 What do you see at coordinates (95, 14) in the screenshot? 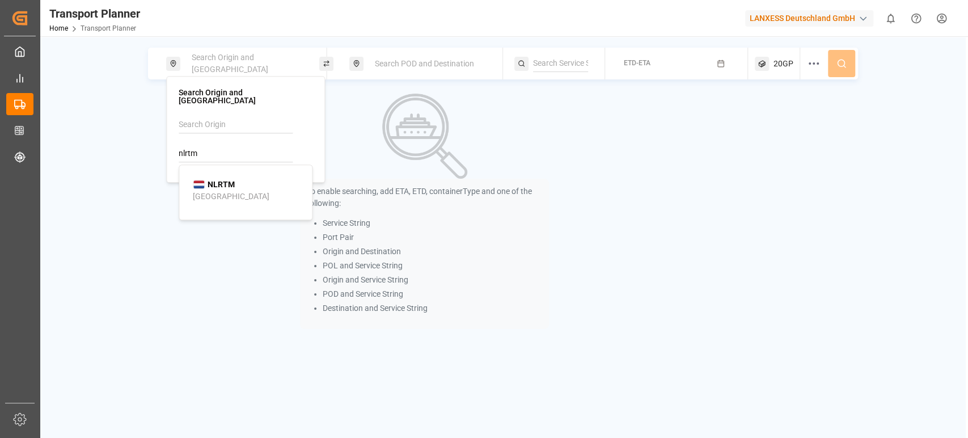
I see `div: Transport Planner` at bounding box center [95, 14].